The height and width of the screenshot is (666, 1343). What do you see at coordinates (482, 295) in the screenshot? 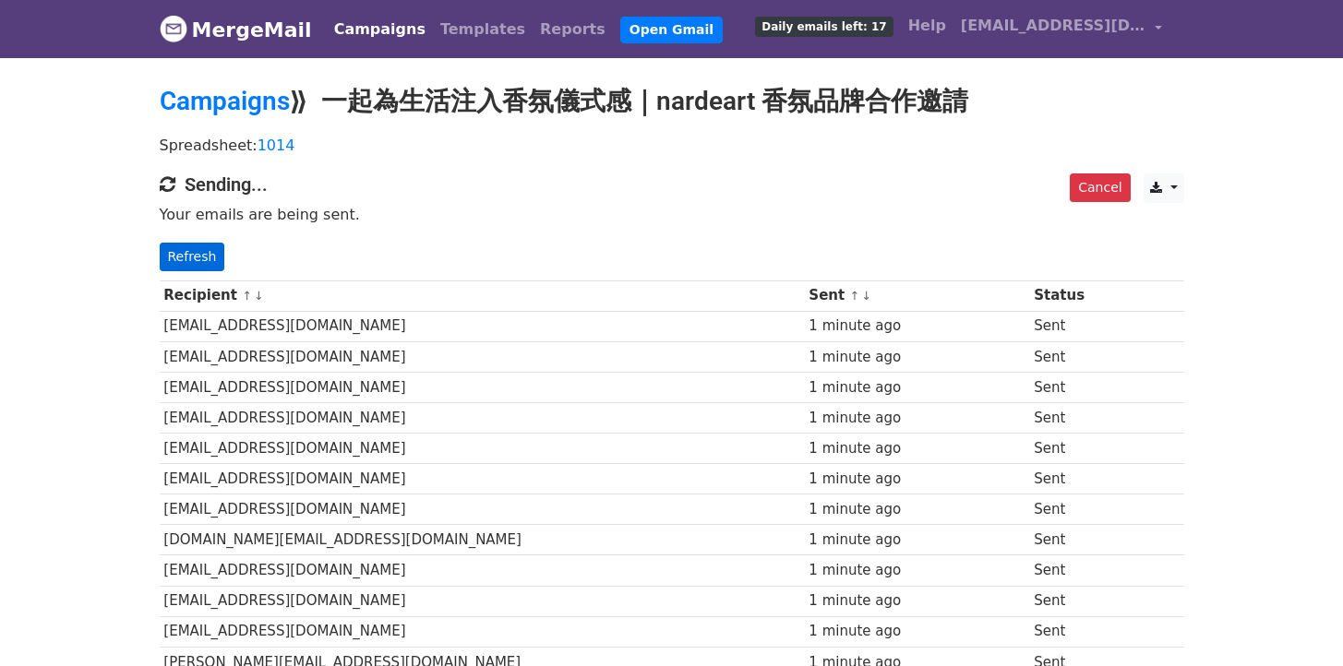
I see `th: Recipient` at bounding box center [482, 295].